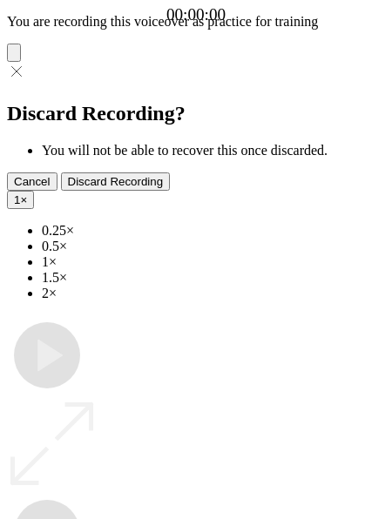  I want to click on span: 1, so click(17, 199).